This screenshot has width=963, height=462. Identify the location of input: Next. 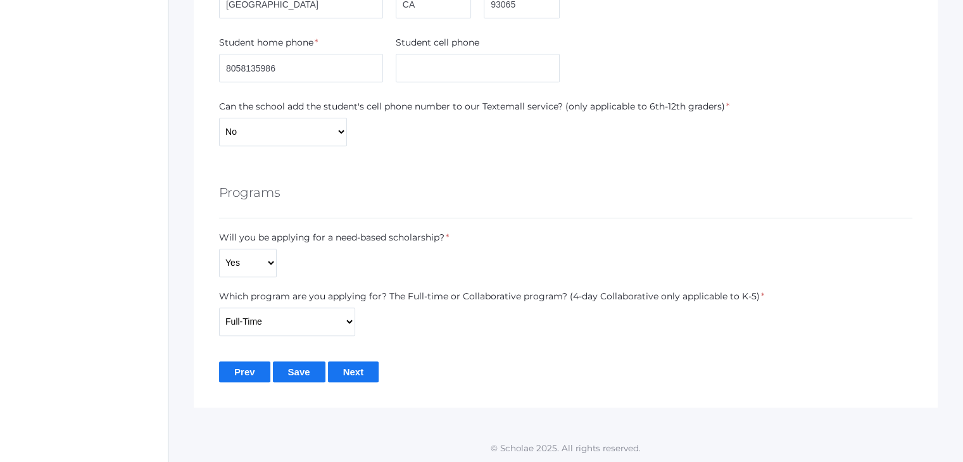
(353, 372).